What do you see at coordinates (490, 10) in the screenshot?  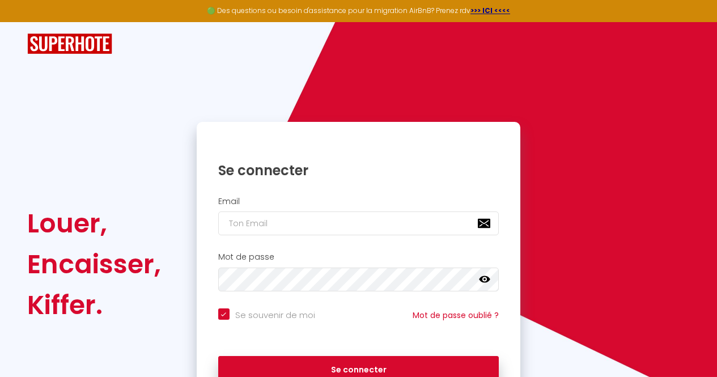 I see `a: >>> ICI <<<<` at bounding box center [490, 10].